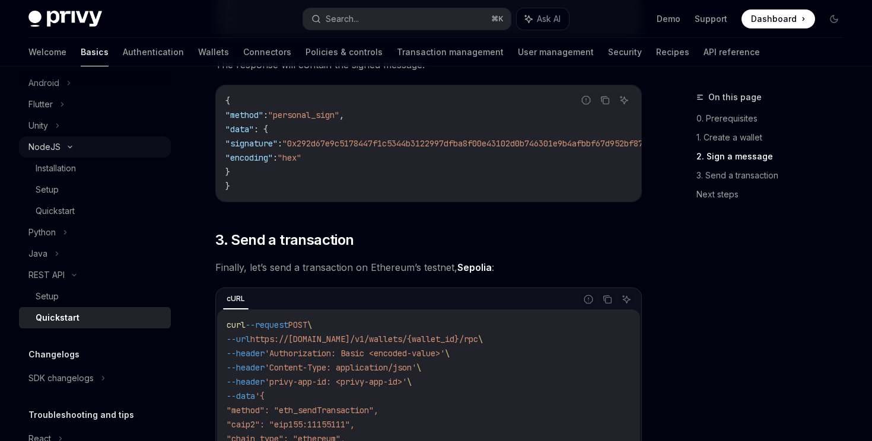 This screenshot has height=441, width=872. I want to click on div: cURL, so click(235, 299).